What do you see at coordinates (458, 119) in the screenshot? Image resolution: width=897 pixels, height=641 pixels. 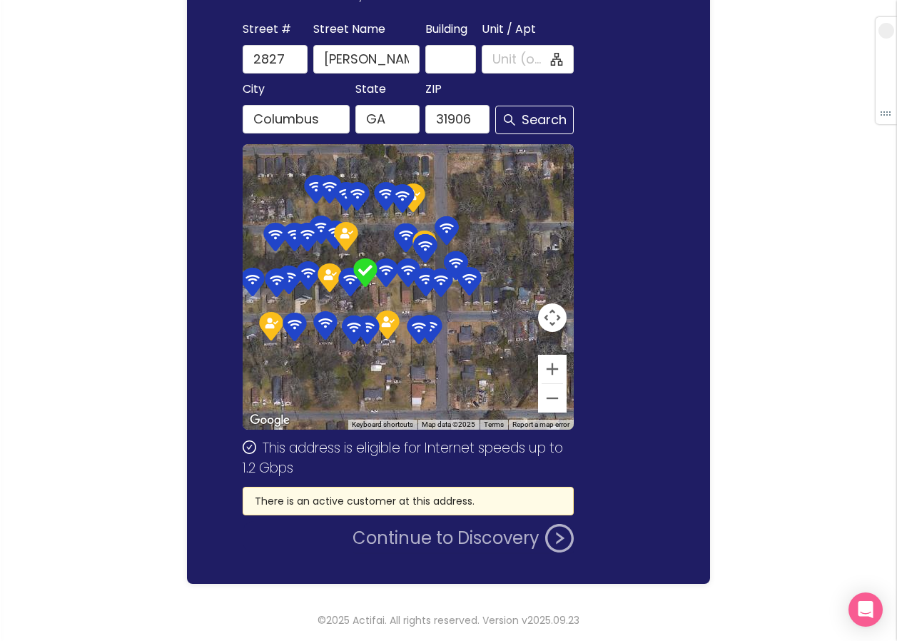 I see `input: 31906` at bounding box center [458, 119].